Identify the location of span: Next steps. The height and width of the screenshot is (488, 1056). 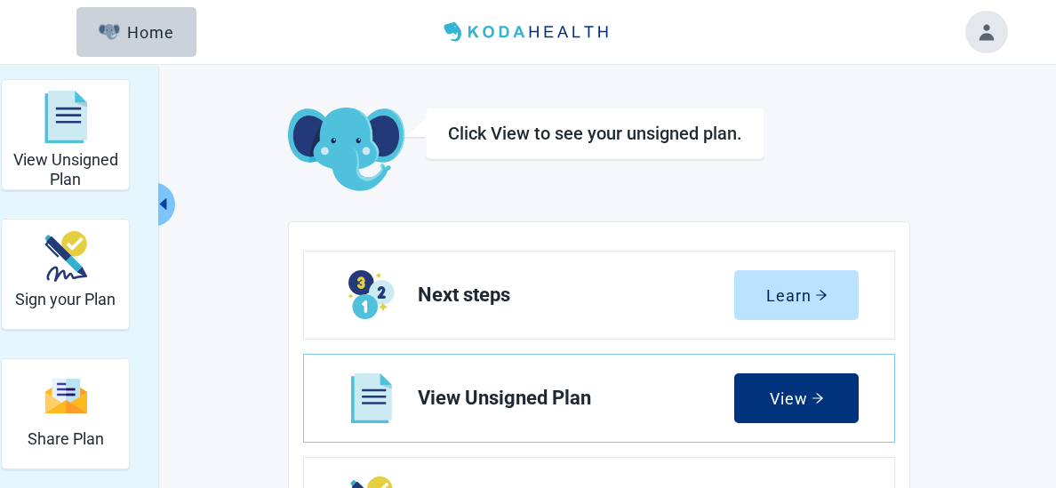
(576, 295).